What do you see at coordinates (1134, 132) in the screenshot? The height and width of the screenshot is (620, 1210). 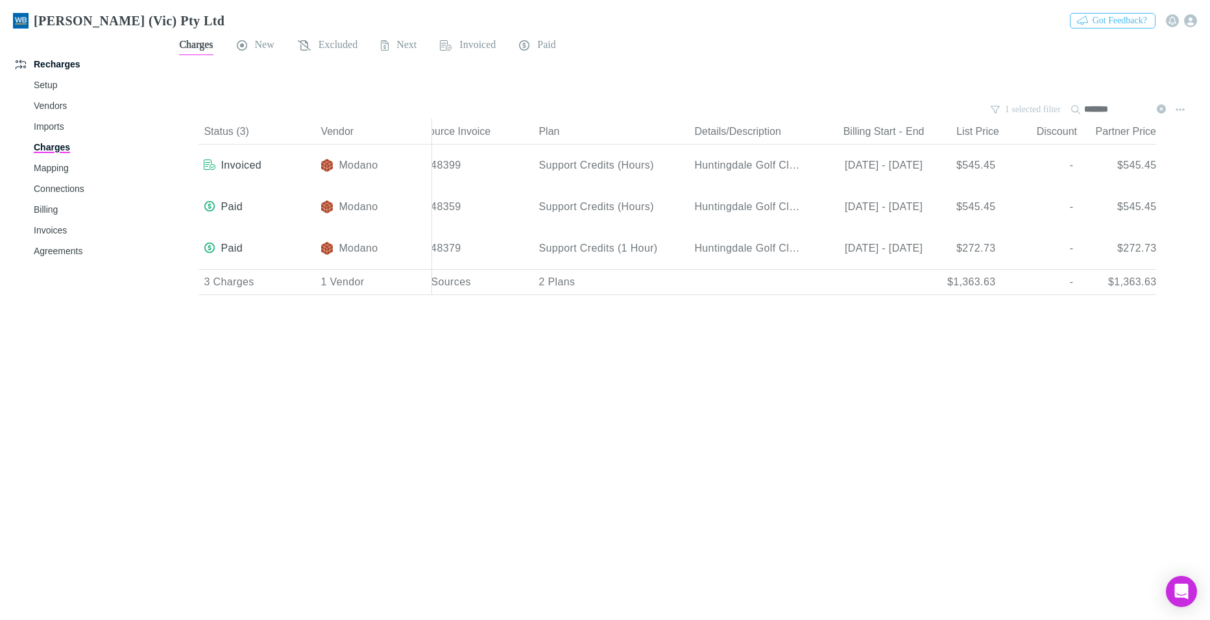 I see `button: Partner Price` at bounding box center [1134, 132].